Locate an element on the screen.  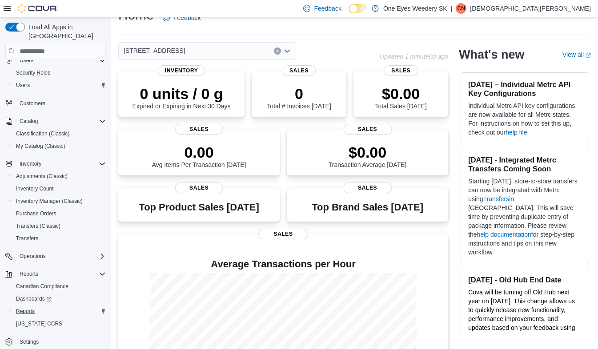
a: Inventory Count is located at coordinates (35, 189).